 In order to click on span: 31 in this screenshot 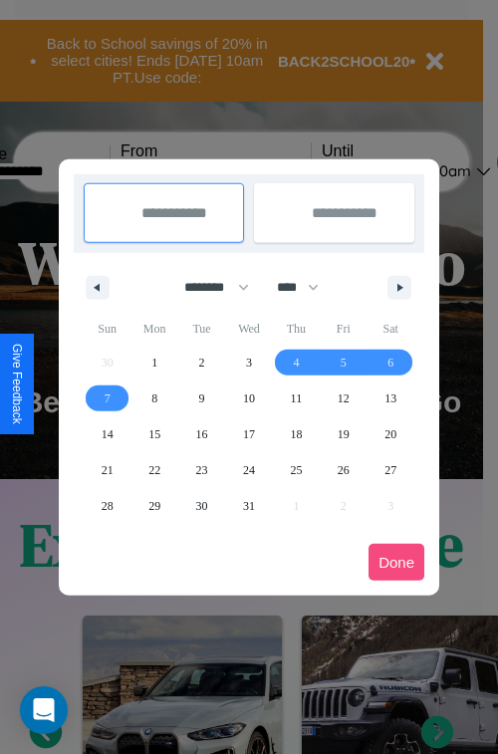, I will do `click(249, 506)`.